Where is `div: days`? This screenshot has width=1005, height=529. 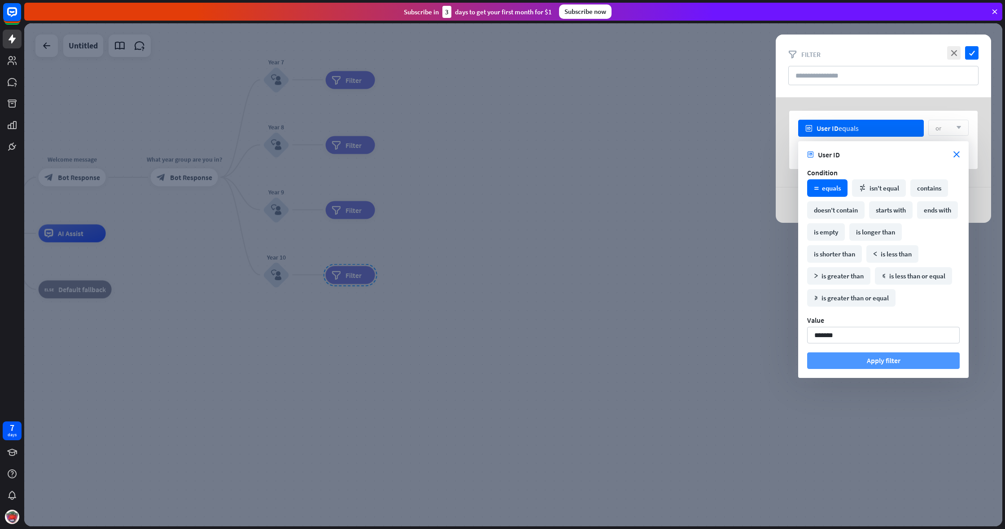 div: days is located at coordinates (12, 435).